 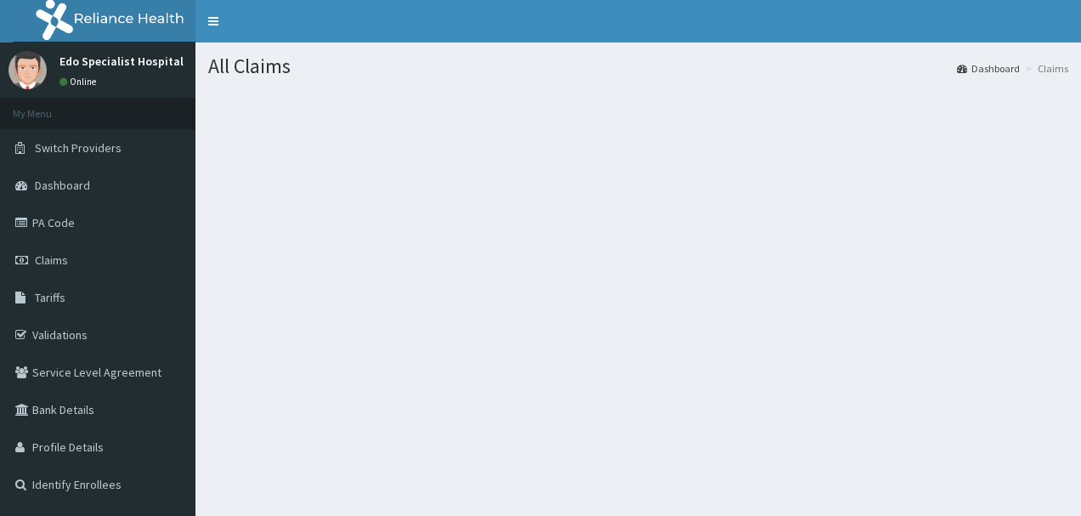 I want to click on img: User Image, so click(x=27, y=70).